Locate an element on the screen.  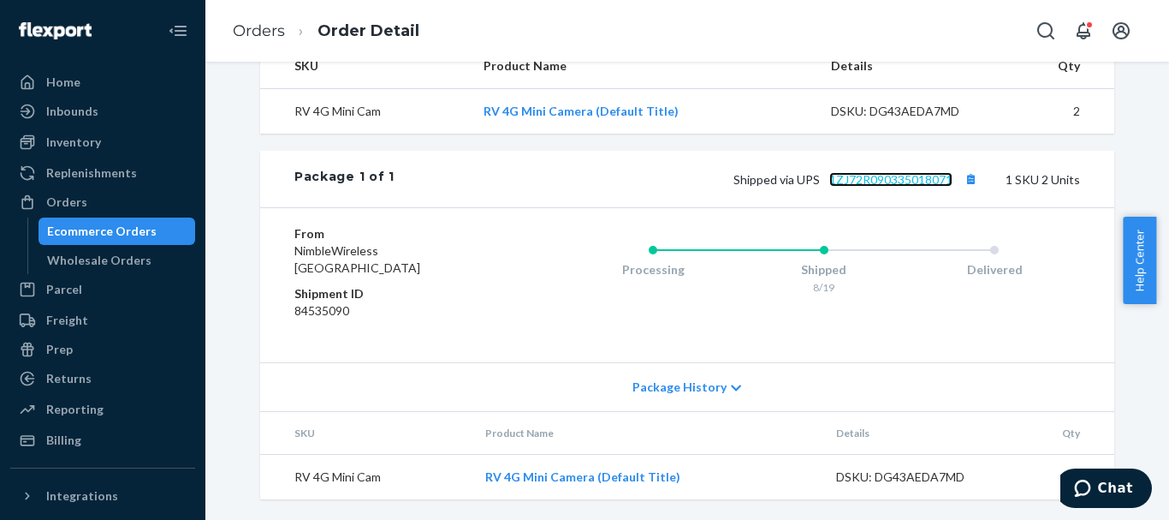
dd: 84535090 is located at coordinates (396, 311).